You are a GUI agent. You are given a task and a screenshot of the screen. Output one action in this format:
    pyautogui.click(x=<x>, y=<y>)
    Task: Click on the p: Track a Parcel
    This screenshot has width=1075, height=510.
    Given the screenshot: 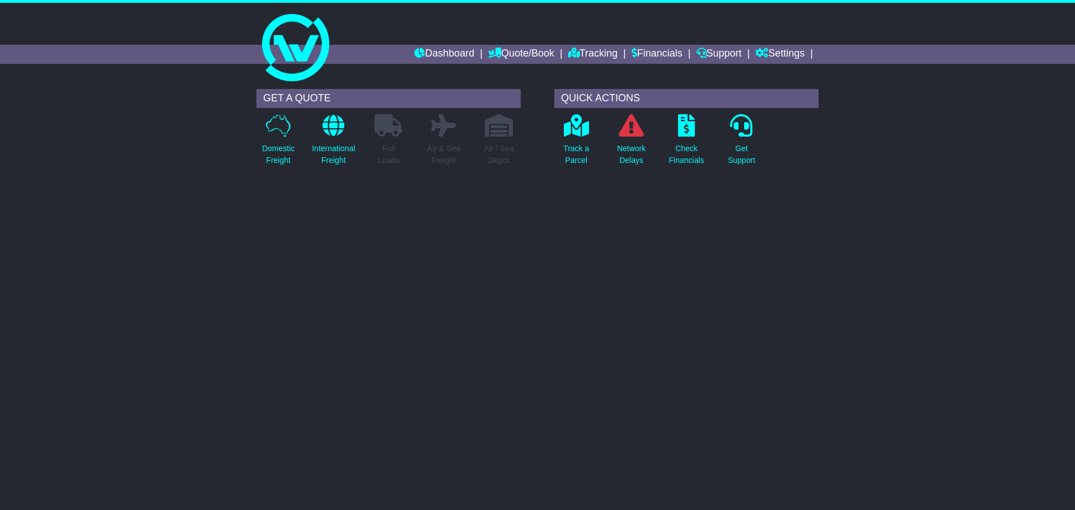 What is the action you would take?
    pyautogui.click(x=576, y=154)
    